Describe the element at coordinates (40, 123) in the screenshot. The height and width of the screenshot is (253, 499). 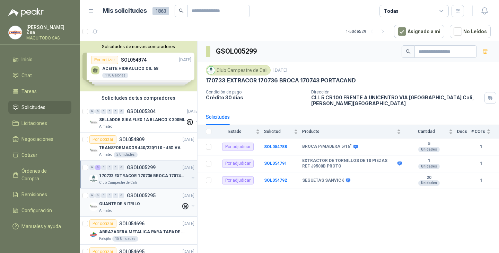
I see `a: Licitaciones` at that location.